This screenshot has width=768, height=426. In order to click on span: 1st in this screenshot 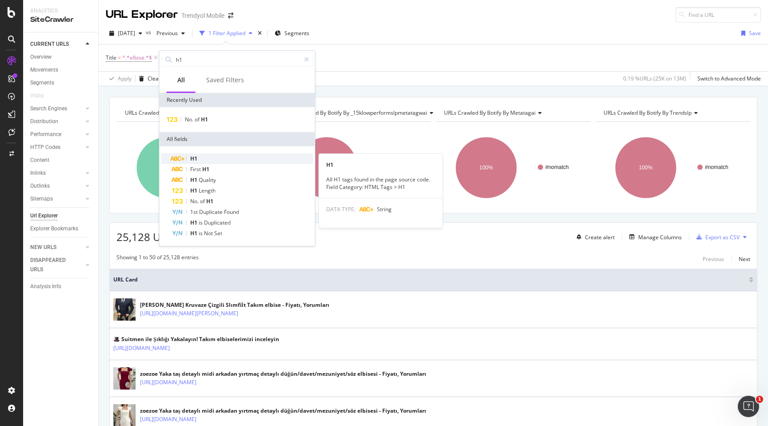, I will do `click(195, 212)`.